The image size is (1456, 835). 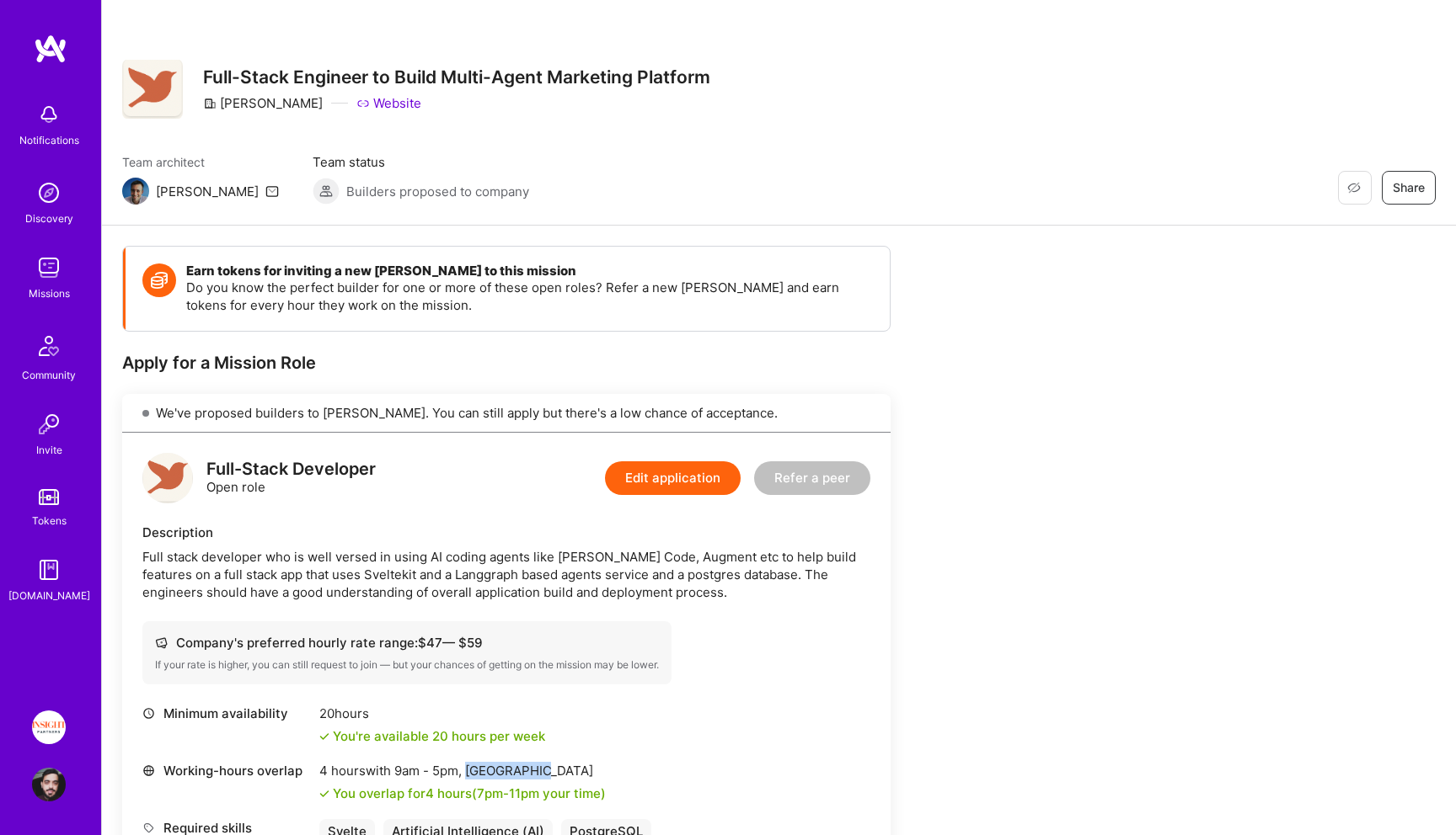 What do you see at coordinates (49, 784) in the screenshot?
I see `img: User Avatar` at bounding box center [49, 784].